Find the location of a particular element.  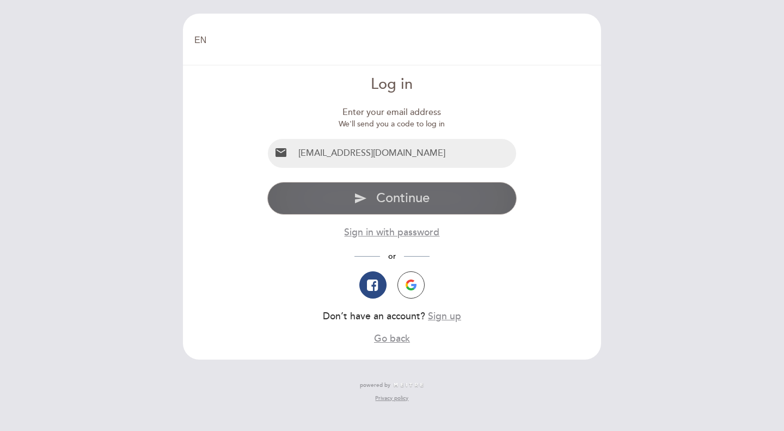

span: or is located at coordinates (392, 256).